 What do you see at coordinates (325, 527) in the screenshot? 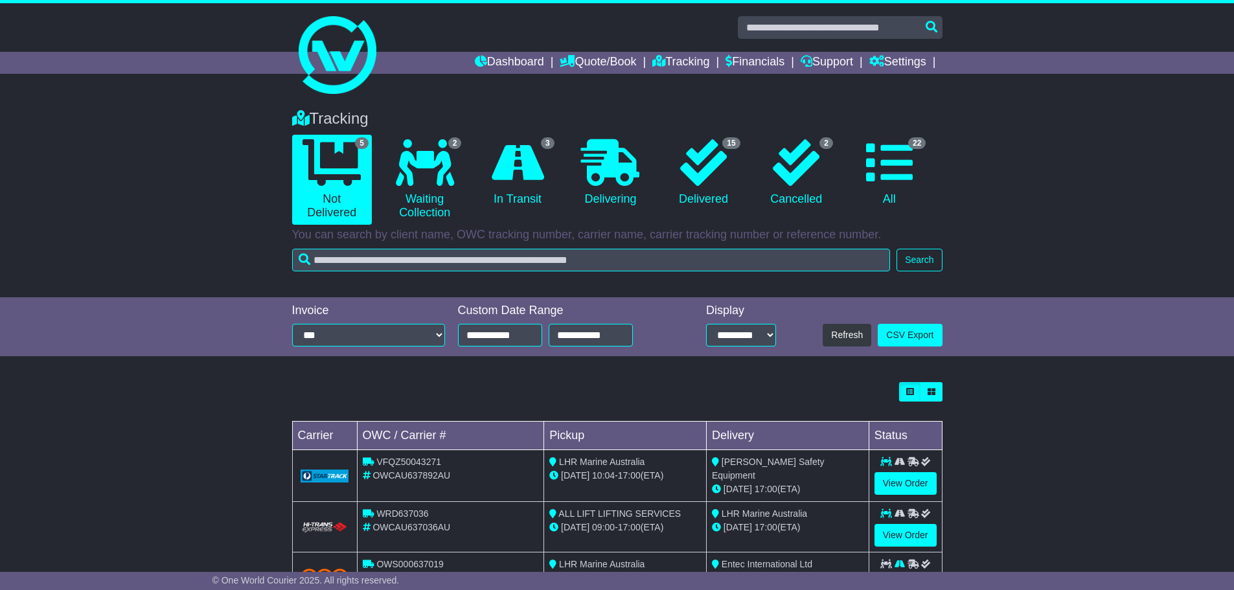
I see `img: HiTrans.png` at bounding box center [325, 527].